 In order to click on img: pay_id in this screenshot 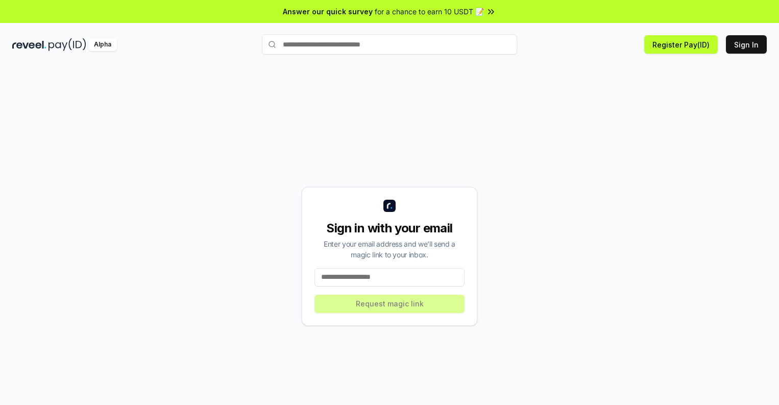, I will do `click(67, 44)`.